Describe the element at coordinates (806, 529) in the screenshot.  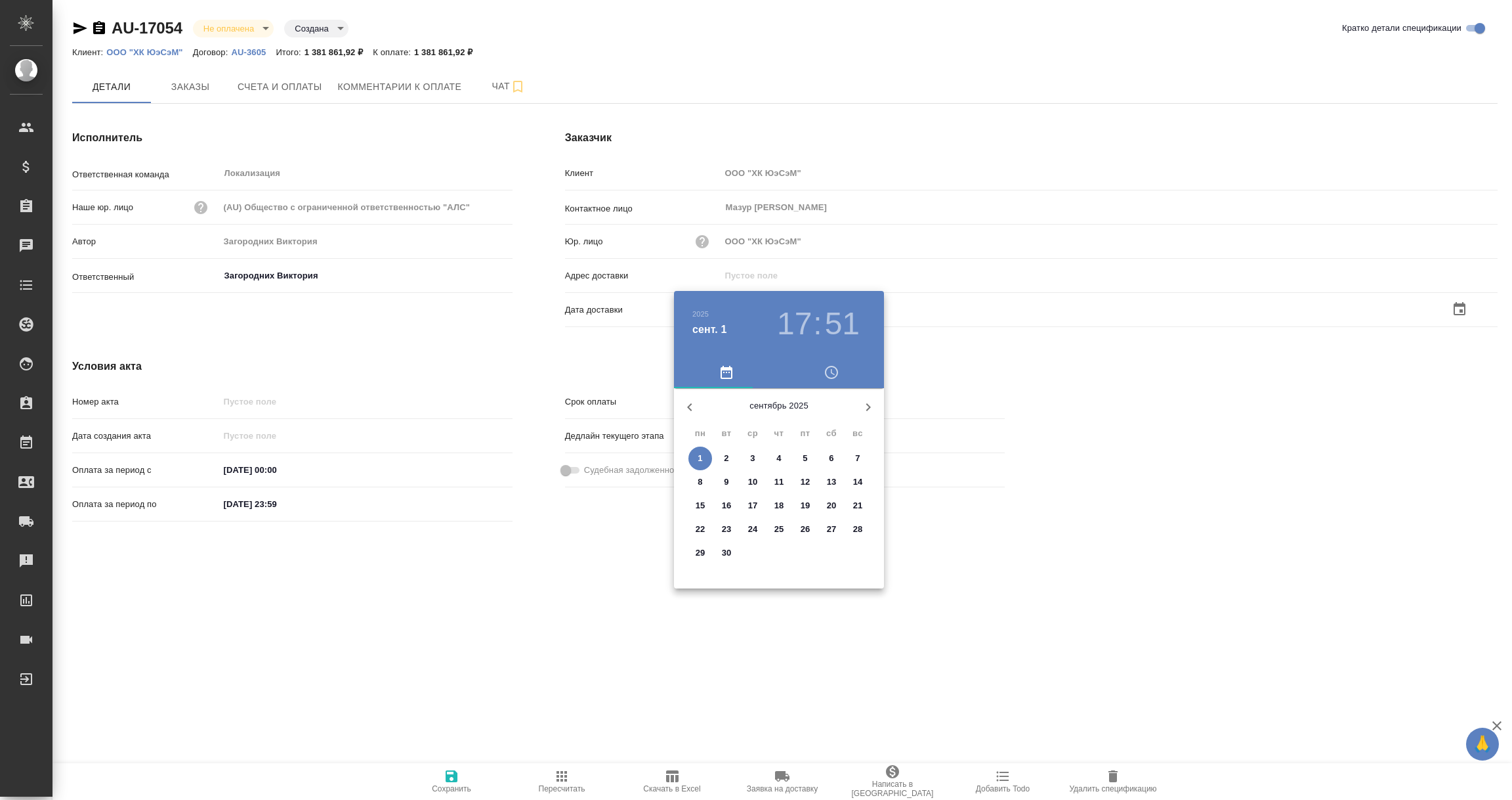
I see `p: 26` at that location.